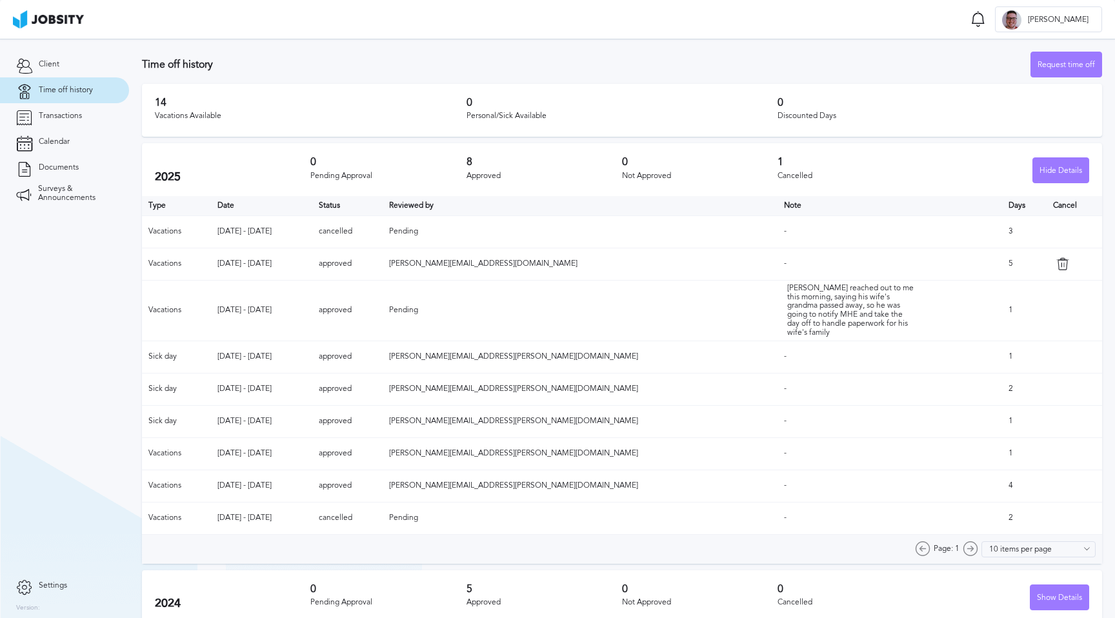  Describe the element at coordinates (66, 90) in the screenshot. I see `span: Time off history` at that location.